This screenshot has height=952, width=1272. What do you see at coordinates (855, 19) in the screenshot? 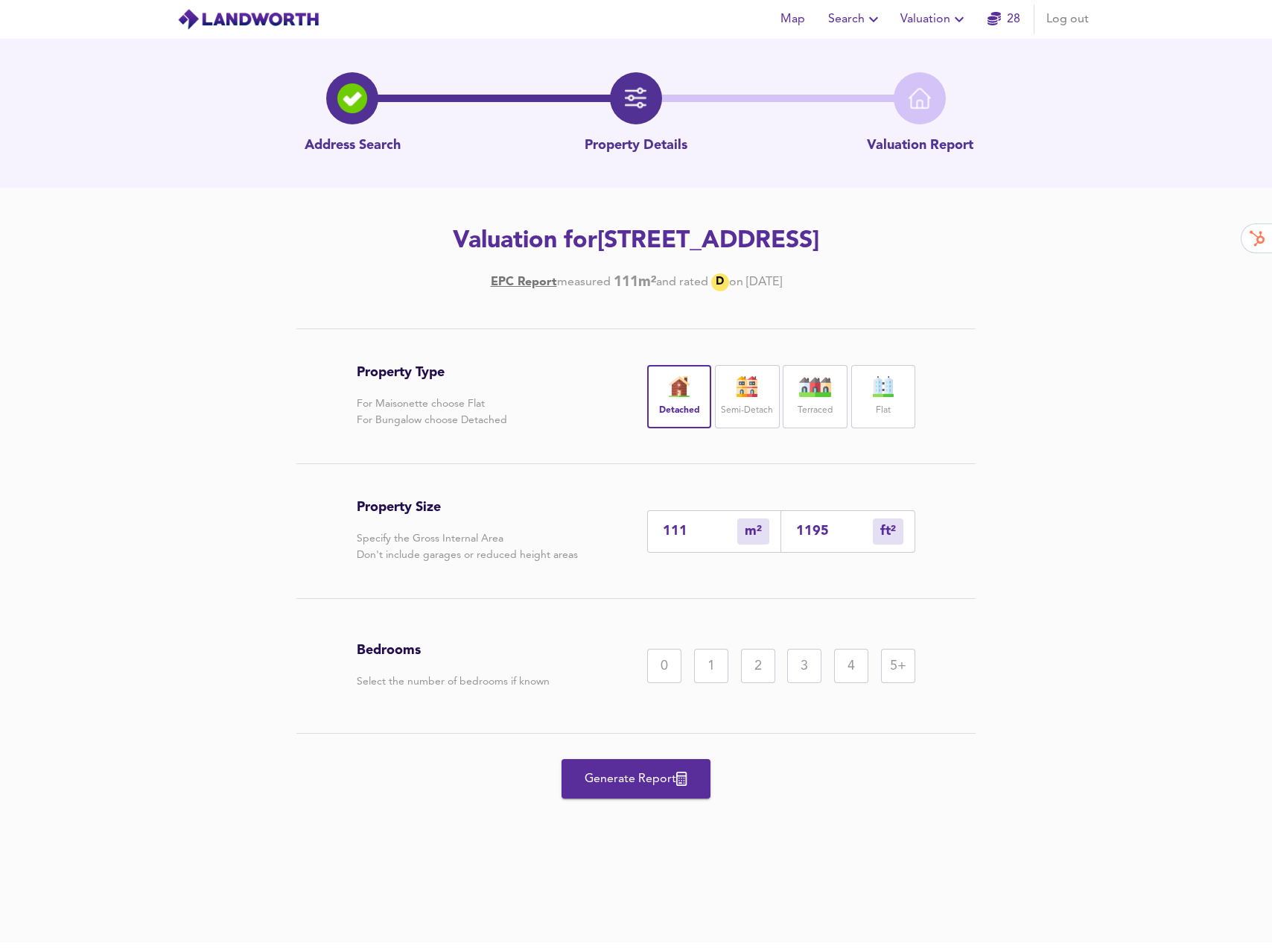
I see `span: Search` at bounding box center [855, 19].